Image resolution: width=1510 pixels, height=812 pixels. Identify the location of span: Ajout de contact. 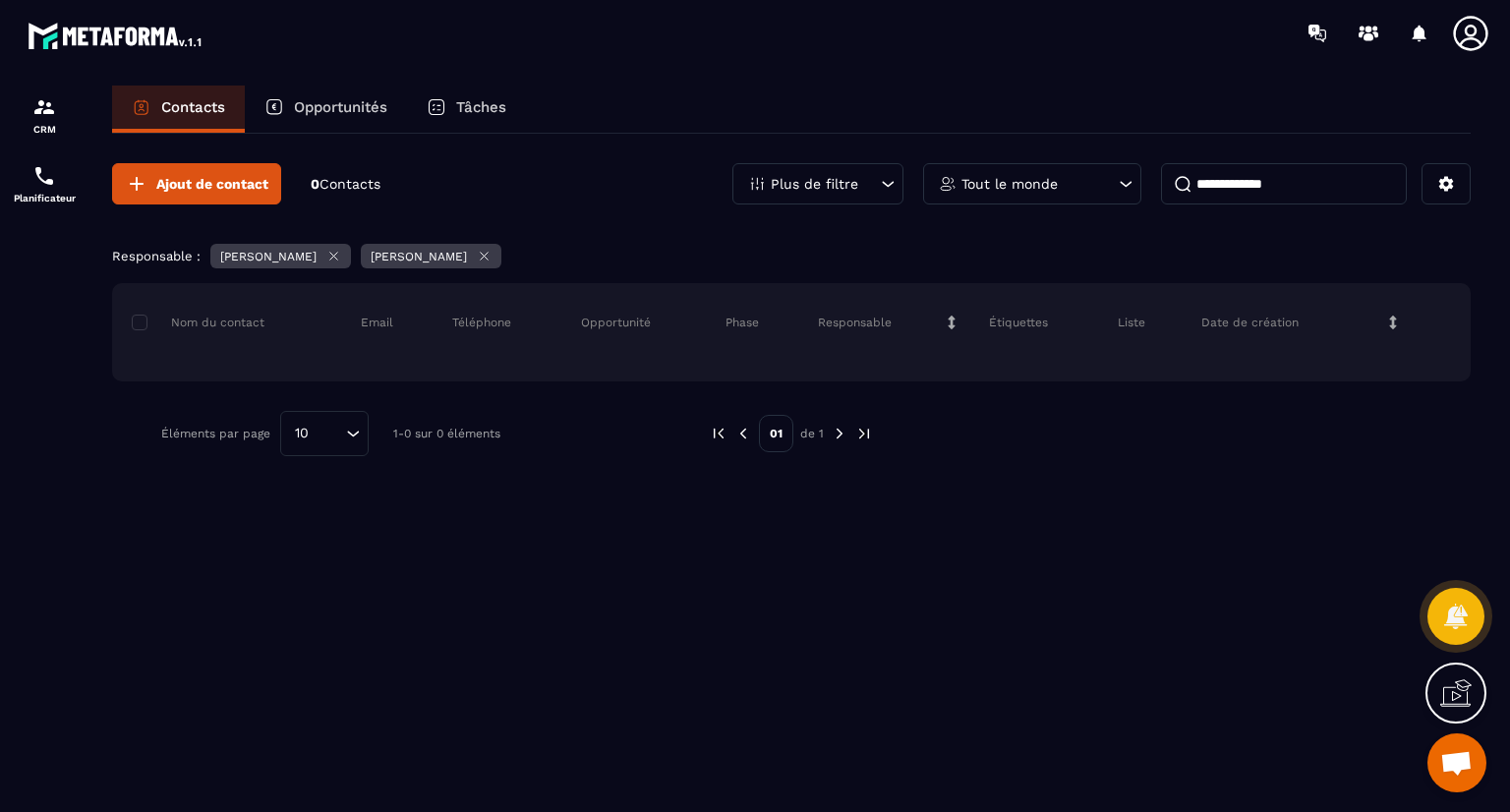
(213, 184).